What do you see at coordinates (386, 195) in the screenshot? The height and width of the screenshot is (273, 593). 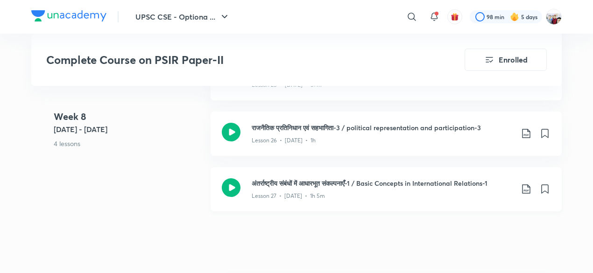 I see `a: अंतर्राष्ट्रीय संबंधों में आधारभूत संकल्पनाएँ-1 / Basic Concepts in International Relations-1Less...` at bounding box center [386, 195].